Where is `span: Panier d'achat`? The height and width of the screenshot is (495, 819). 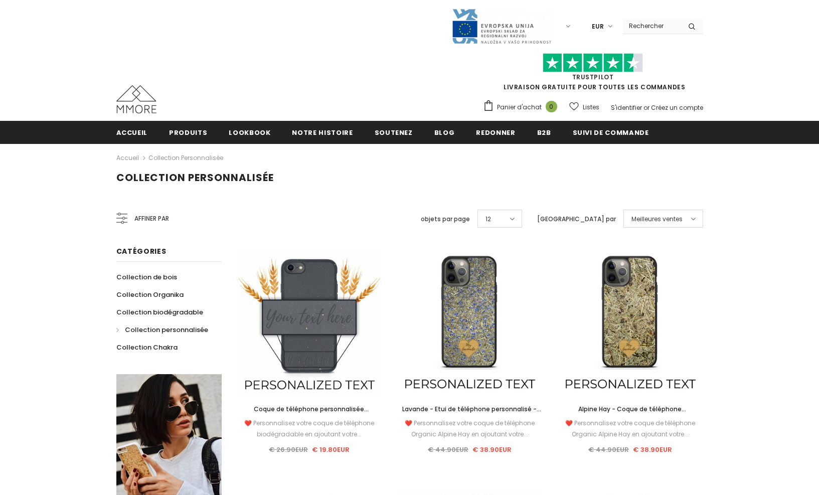
span: Panier d'achat is located at coordinates (519, 107).